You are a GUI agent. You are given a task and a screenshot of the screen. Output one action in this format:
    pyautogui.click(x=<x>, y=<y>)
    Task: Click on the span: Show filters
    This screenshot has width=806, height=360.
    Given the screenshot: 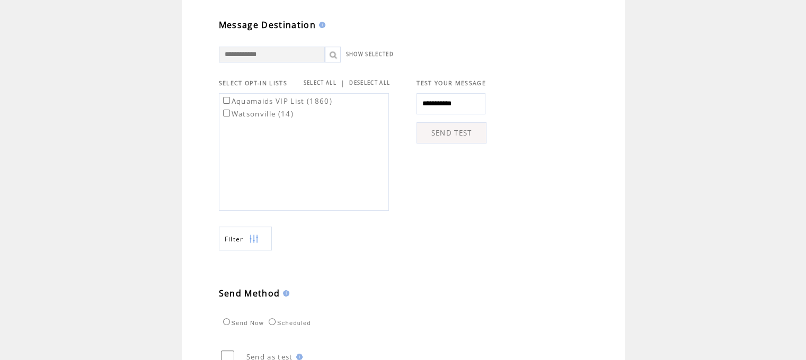 What is the action you would take?
    pyautogui.click(x=234, y=239)
    